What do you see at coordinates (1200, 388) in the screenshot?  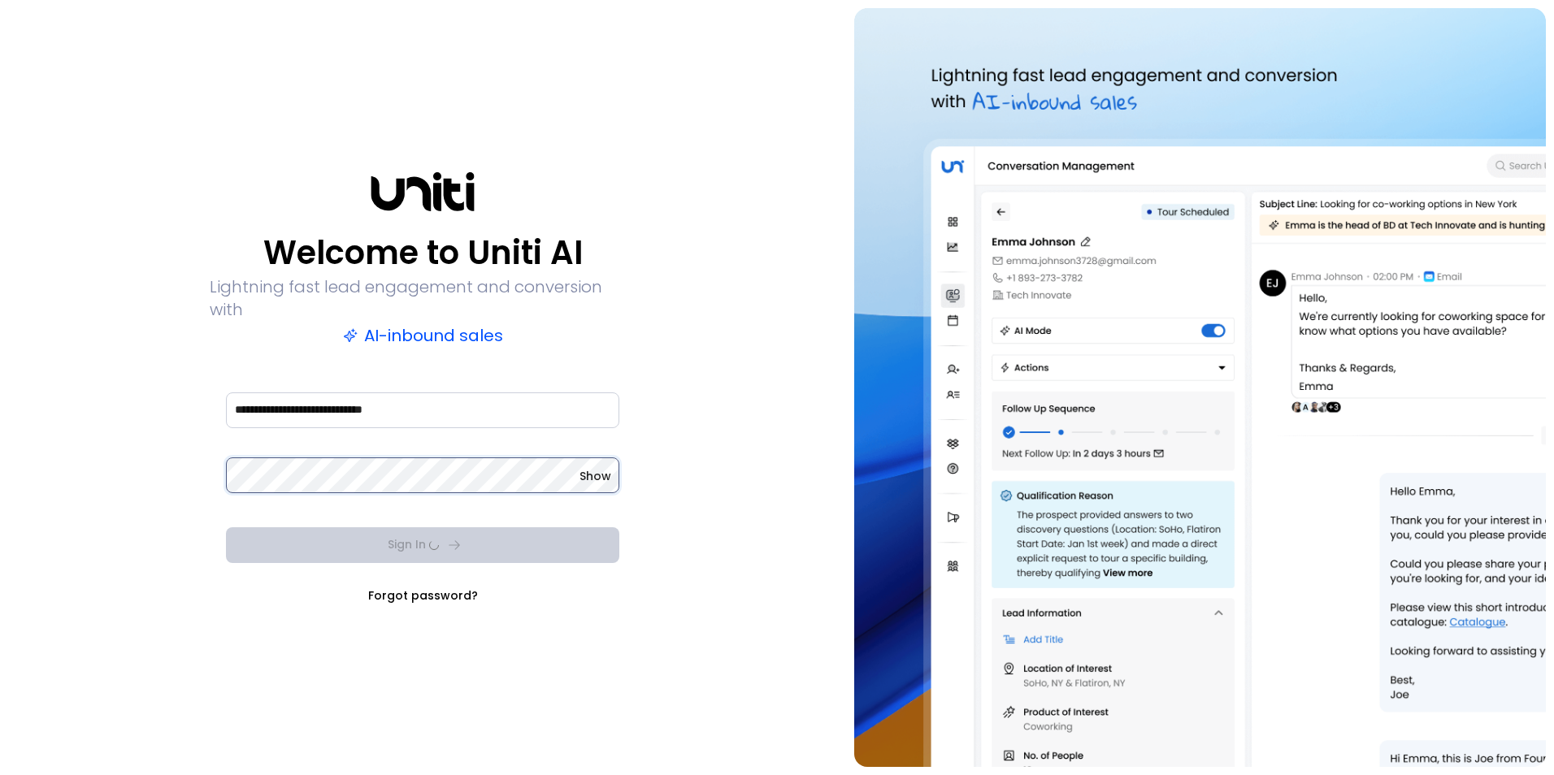 I see `img: auth-hero.png` at bounding box center [1200, 388].